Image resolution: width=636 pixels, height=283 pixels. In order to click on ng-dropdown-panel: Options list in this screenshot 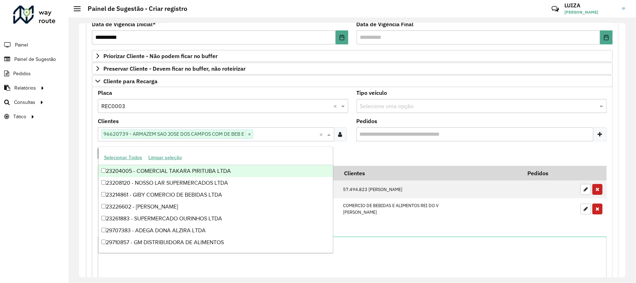, I will do `click(215, 199)`.